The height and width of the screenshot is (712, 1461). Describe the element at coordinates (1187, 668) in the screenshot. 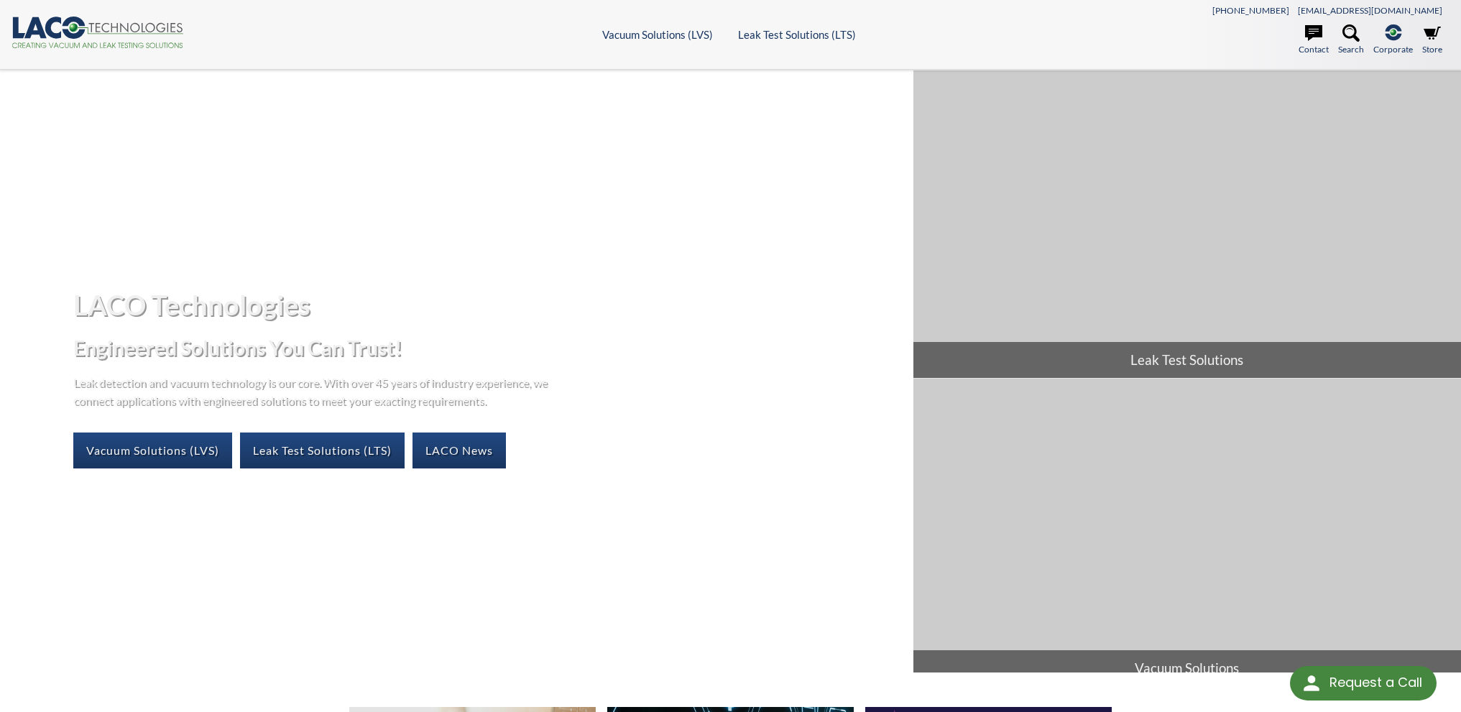

I see `span: Vacuum Solutions` at that location.